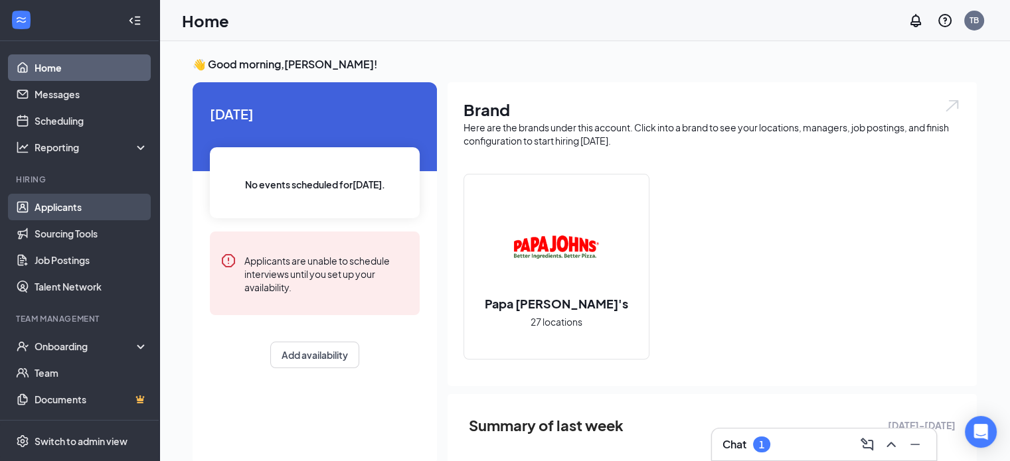 This screenshot has width=1010, height=461. I want to click on img: Papa John's, so click(556, 248).